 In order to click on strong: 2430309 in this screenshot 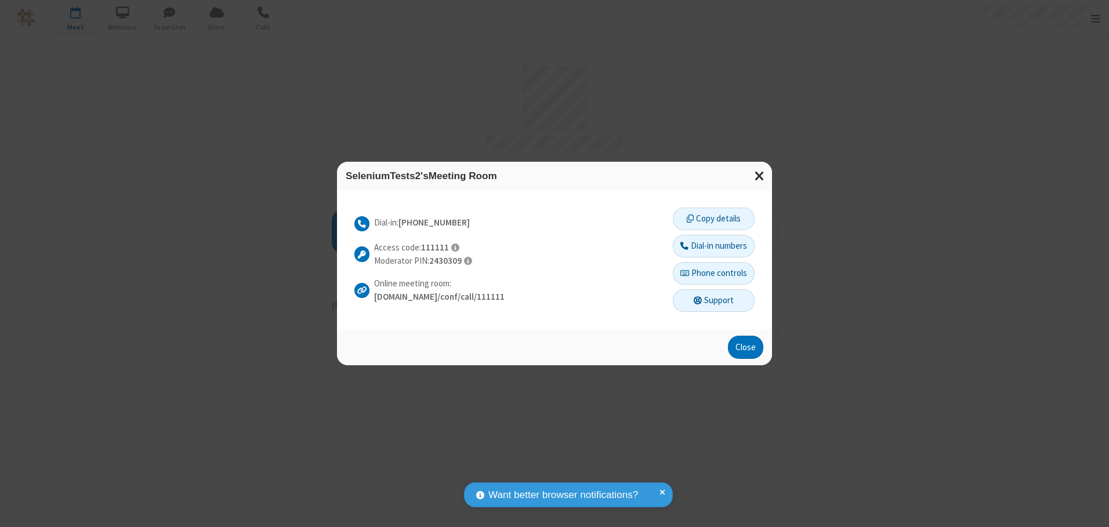, I will do `click(445, 260)`.